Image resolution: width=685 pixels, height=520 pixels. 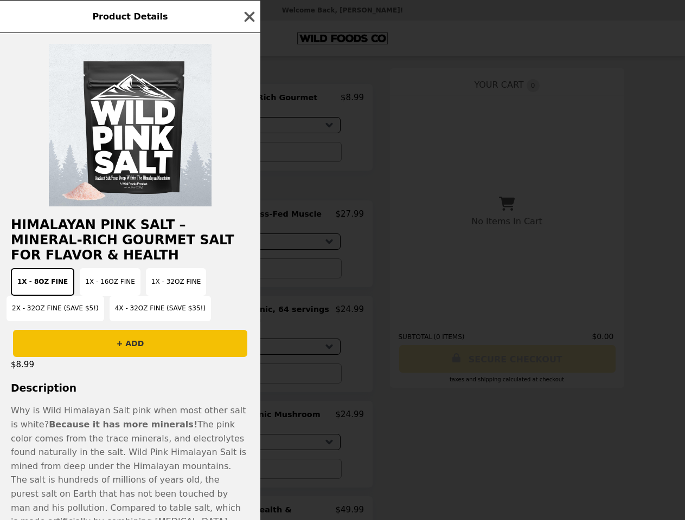 What do you see at coordinates (130, 125) in the screenshot?
I see `img: 1x - 8oz Fine` at bounding box center [130, 125].